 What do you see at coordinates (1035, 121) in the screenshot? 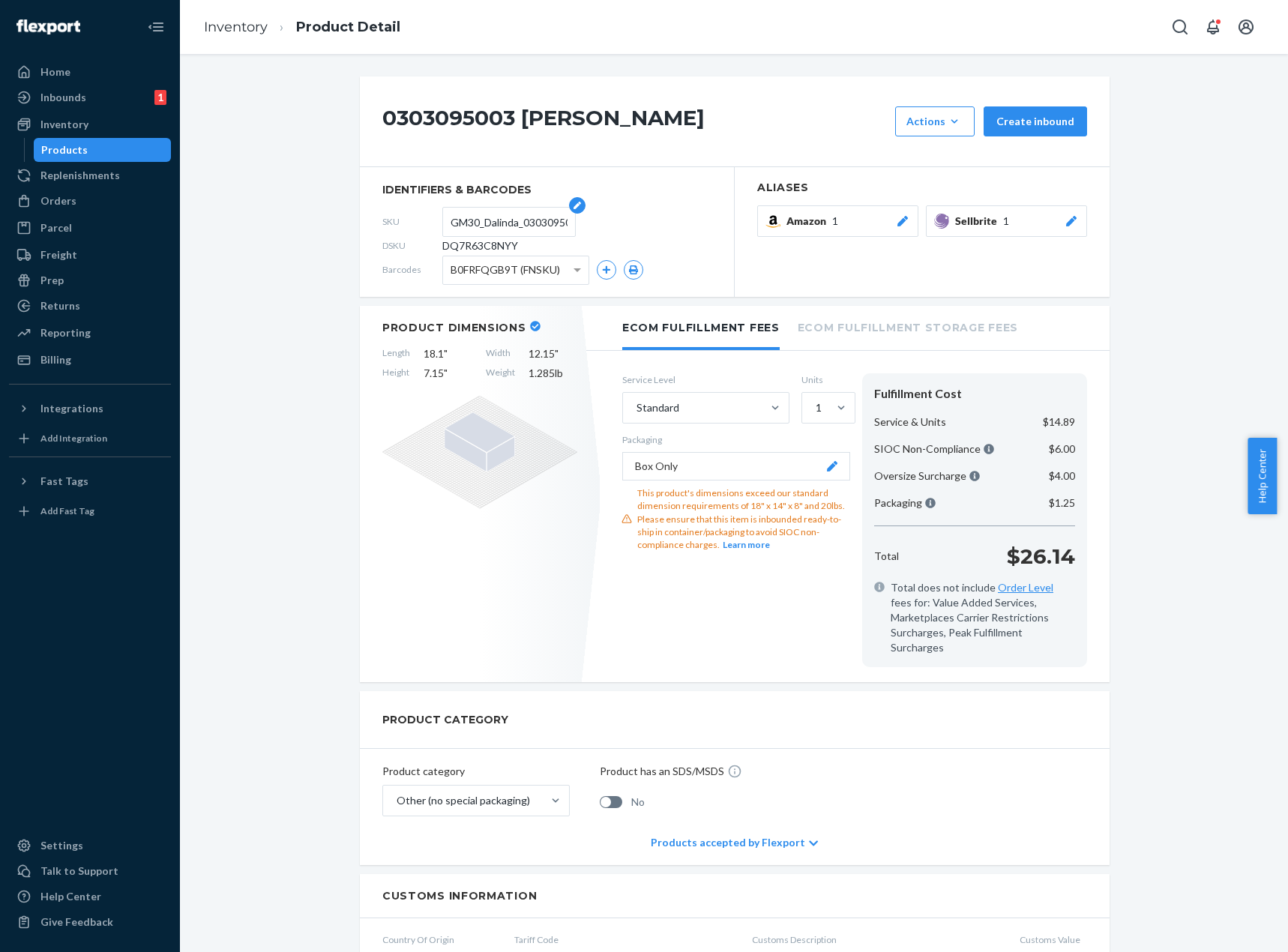
I see `button: Create inbound` at bounding box center [1035, 121].